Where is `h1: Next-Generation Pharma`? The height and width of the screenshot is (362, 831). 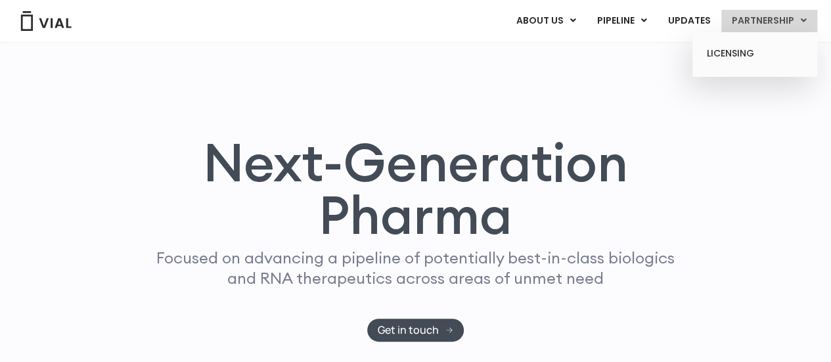
h1: Next-Generation Pharma is located at coordinates (416, 189).